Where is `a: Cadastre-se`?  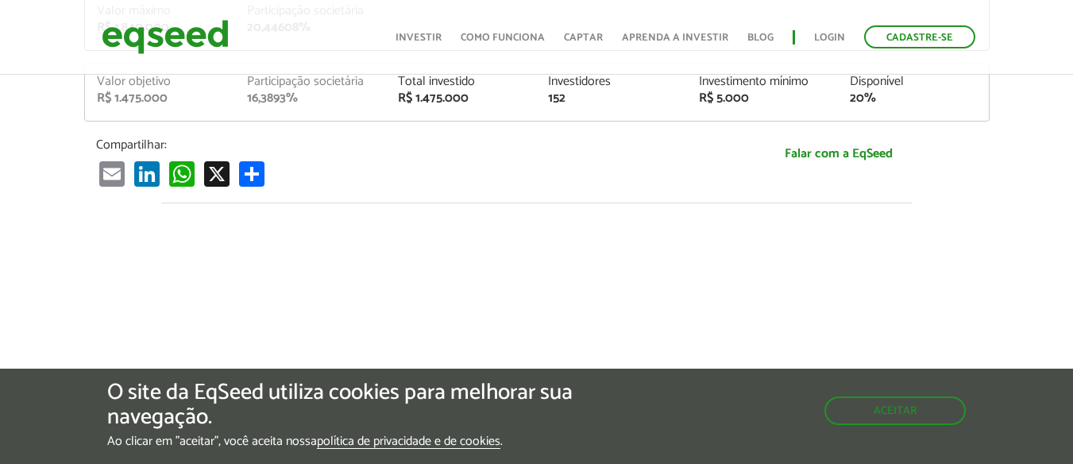
a: Cadastre-se is located at coordinates (920, 37).